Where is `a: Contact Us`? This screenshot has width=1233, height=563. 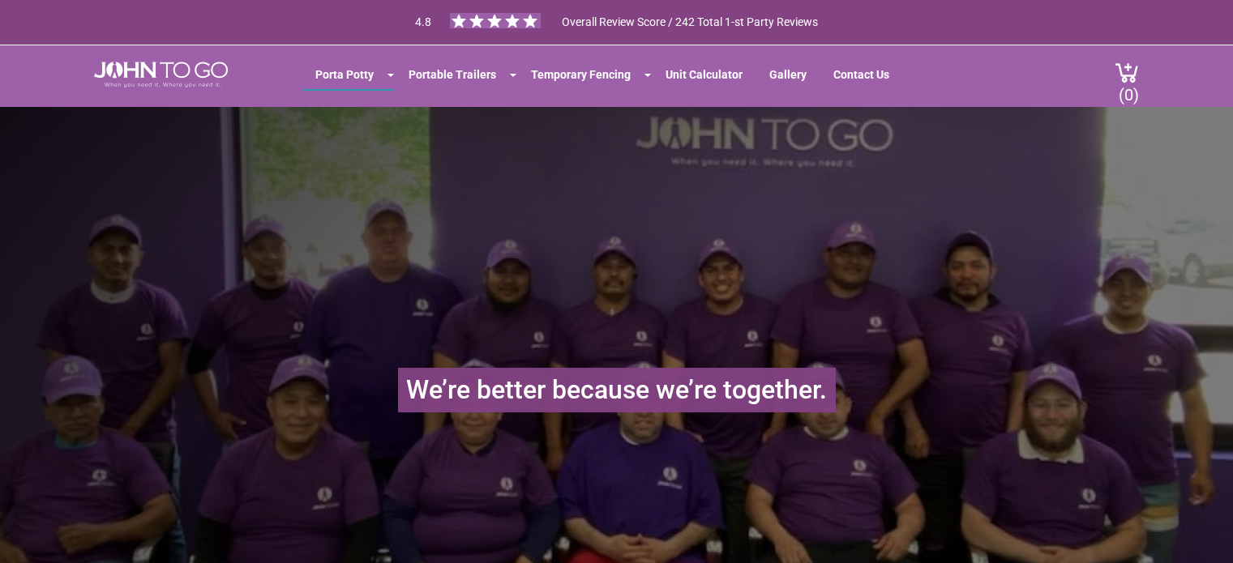 a: Contact Us is located at coordinates (861, 75).